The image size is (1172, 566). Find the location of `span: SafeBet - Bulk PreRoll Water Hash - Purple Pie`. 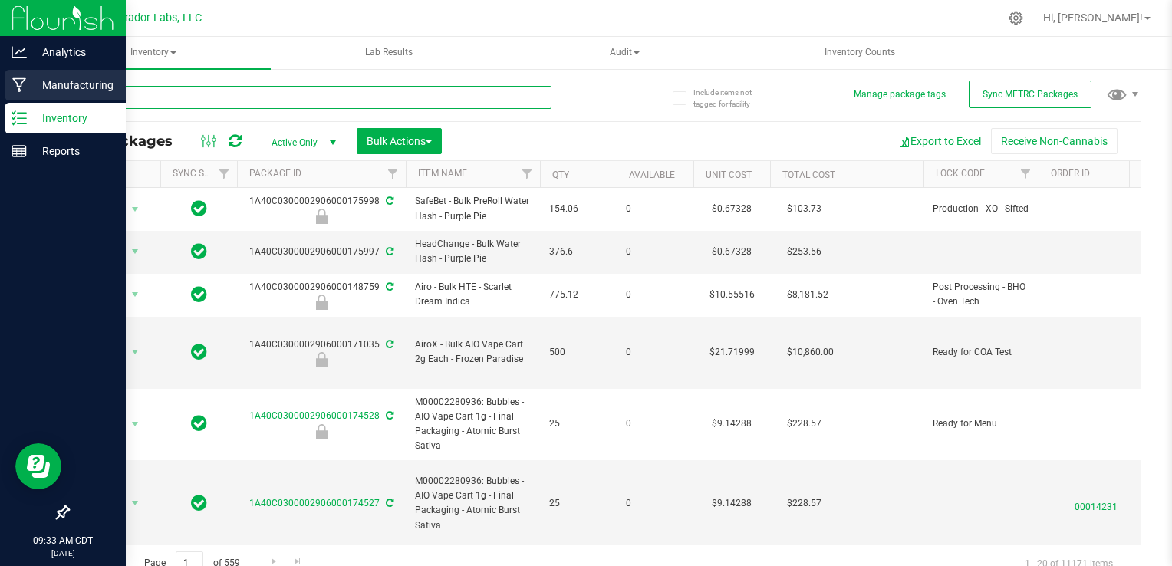

span: SafeBet - Bulk PreRoll Water Hash - Purple Pie is located at coordinates (473, 209).